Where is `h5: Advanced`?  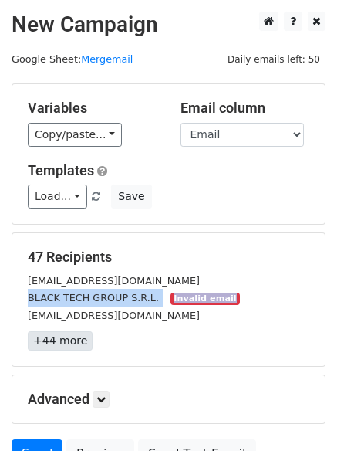
h5: Advanced is located at coordinates (168, 399).